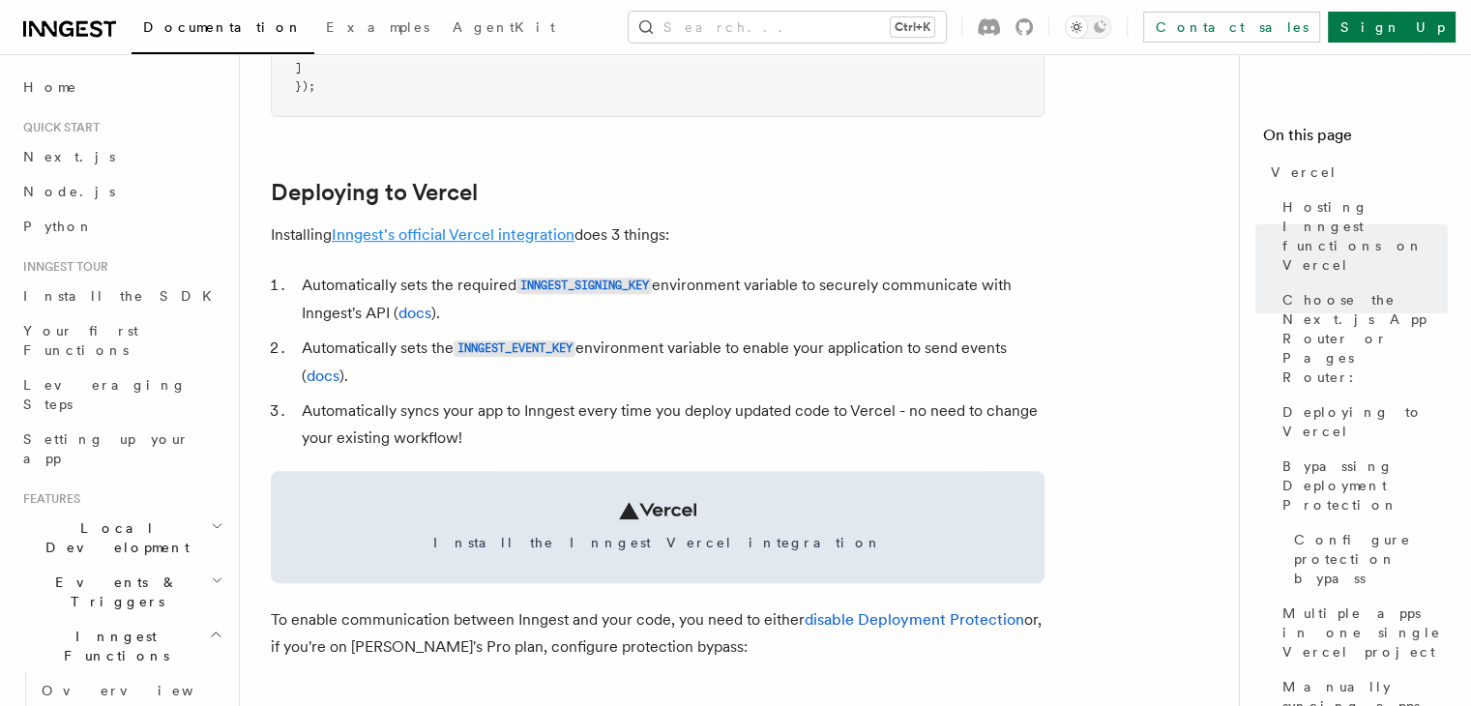 The image size is (1471, 706). I want to click on kbd: Ctrl+K, so click(912, 27).